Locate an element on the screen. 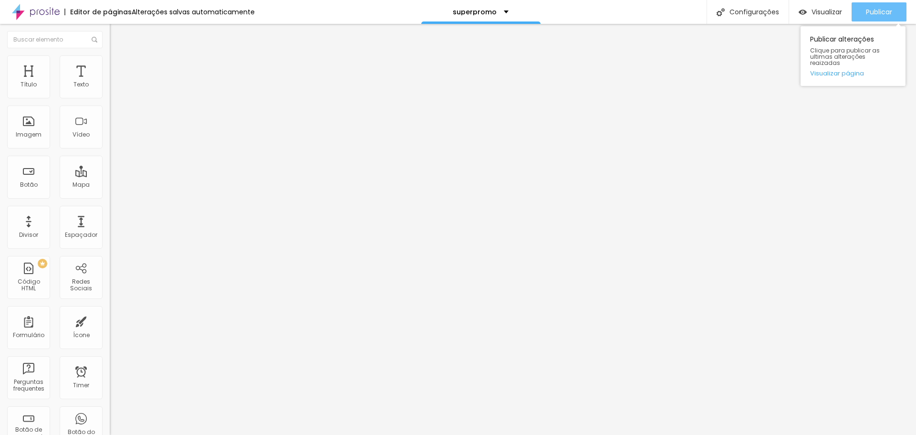 The width and height of the screenshot is (916, 435). div: Formulário is located at coordinates (29, 335).